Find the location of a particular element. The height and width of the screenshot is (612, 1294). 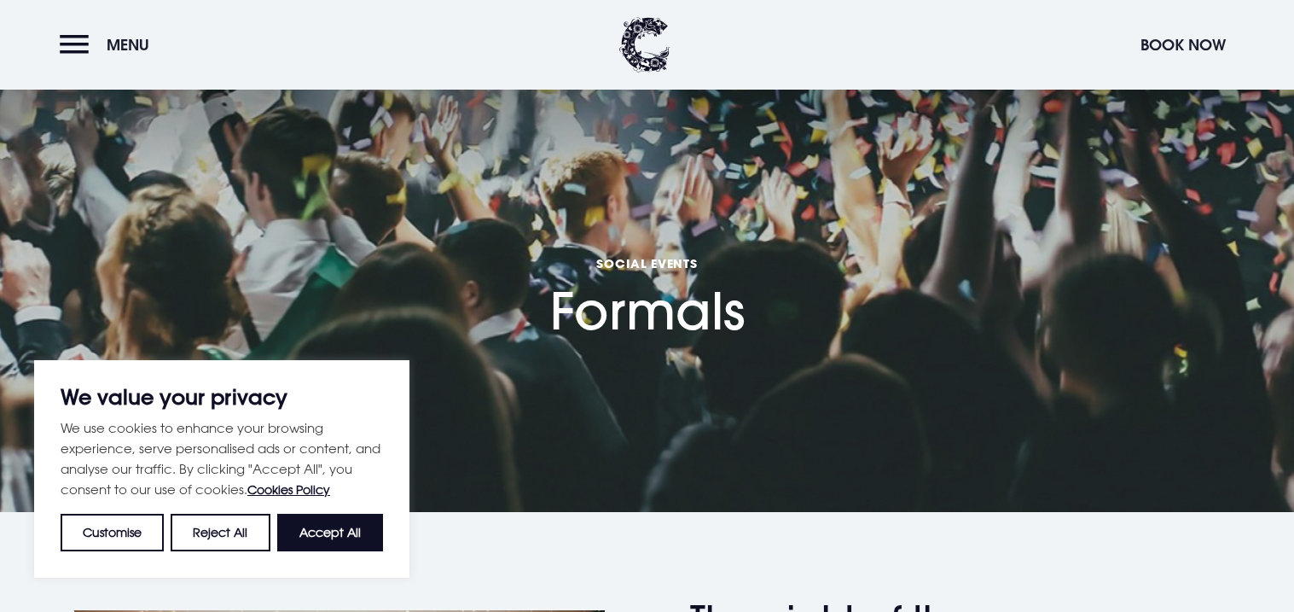

p: We use cookies to enhance your browsing experience, serve personalised ads or content, and analys... is located at coordinates (222, 458).